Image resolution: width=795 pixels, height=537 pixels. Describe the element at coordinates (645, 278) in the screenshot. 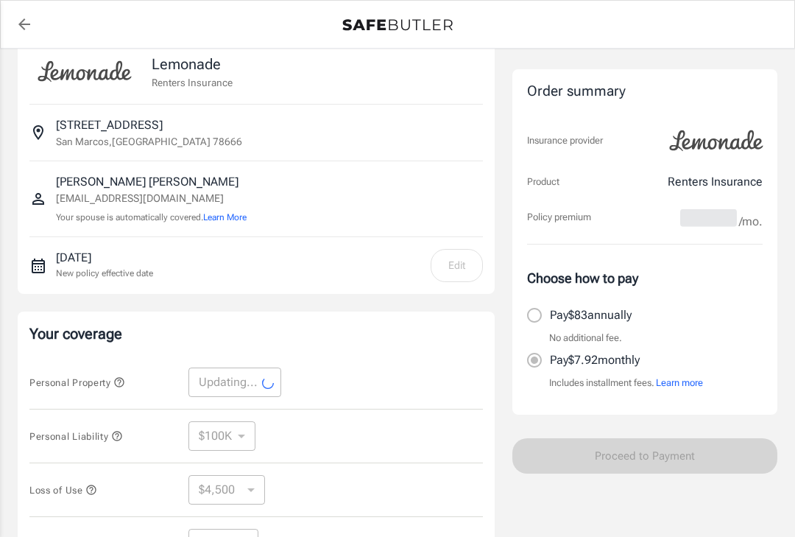

I see `p: Choose how to pay` at that location.